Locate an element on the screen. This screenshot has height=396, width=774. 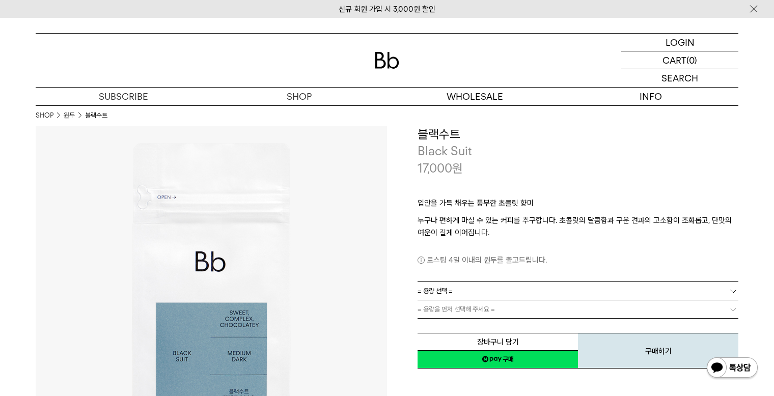
a: CART (0) is located at coordinates (680, 60).